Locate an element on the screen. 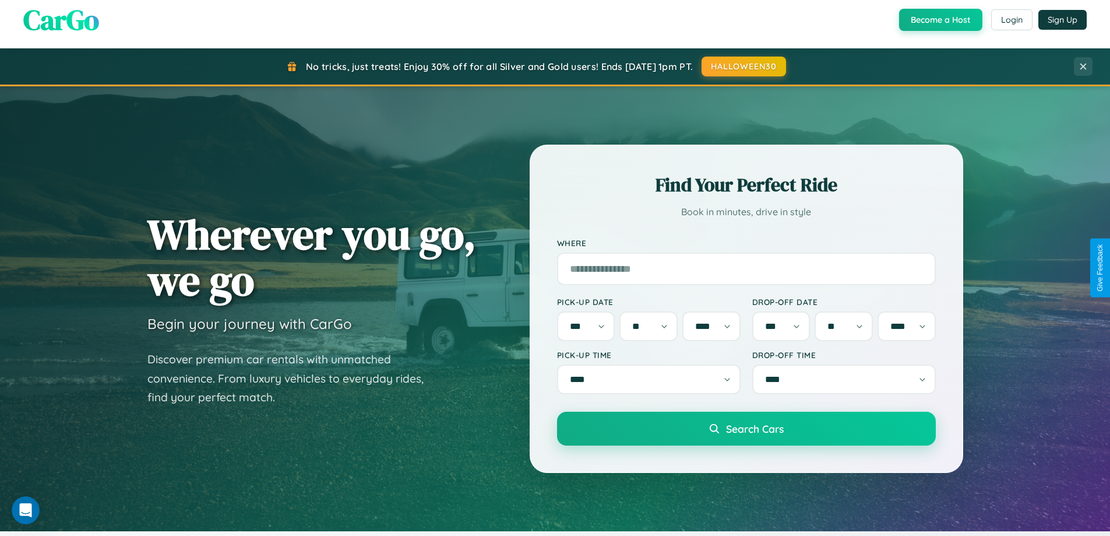  label: Pick-up Date is located at coordinates (649, 301).